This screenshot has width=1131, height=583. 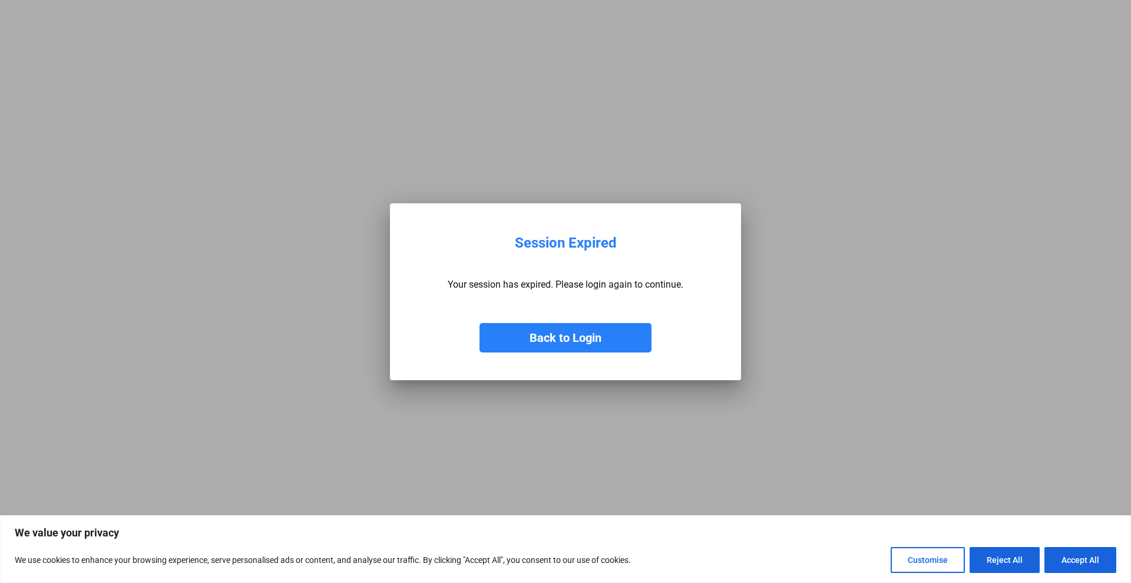 I want to click on p: We value your privacy, so click(x=566, y=533).